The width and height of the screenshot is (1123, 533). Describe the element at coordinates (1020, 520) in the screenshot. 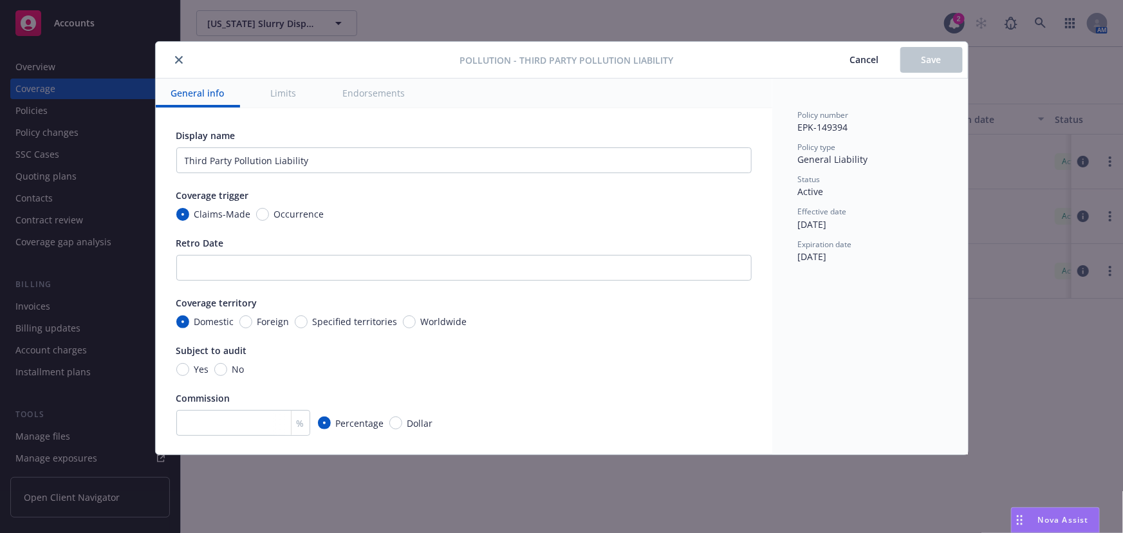

I see `div: Drag to move` at that location.